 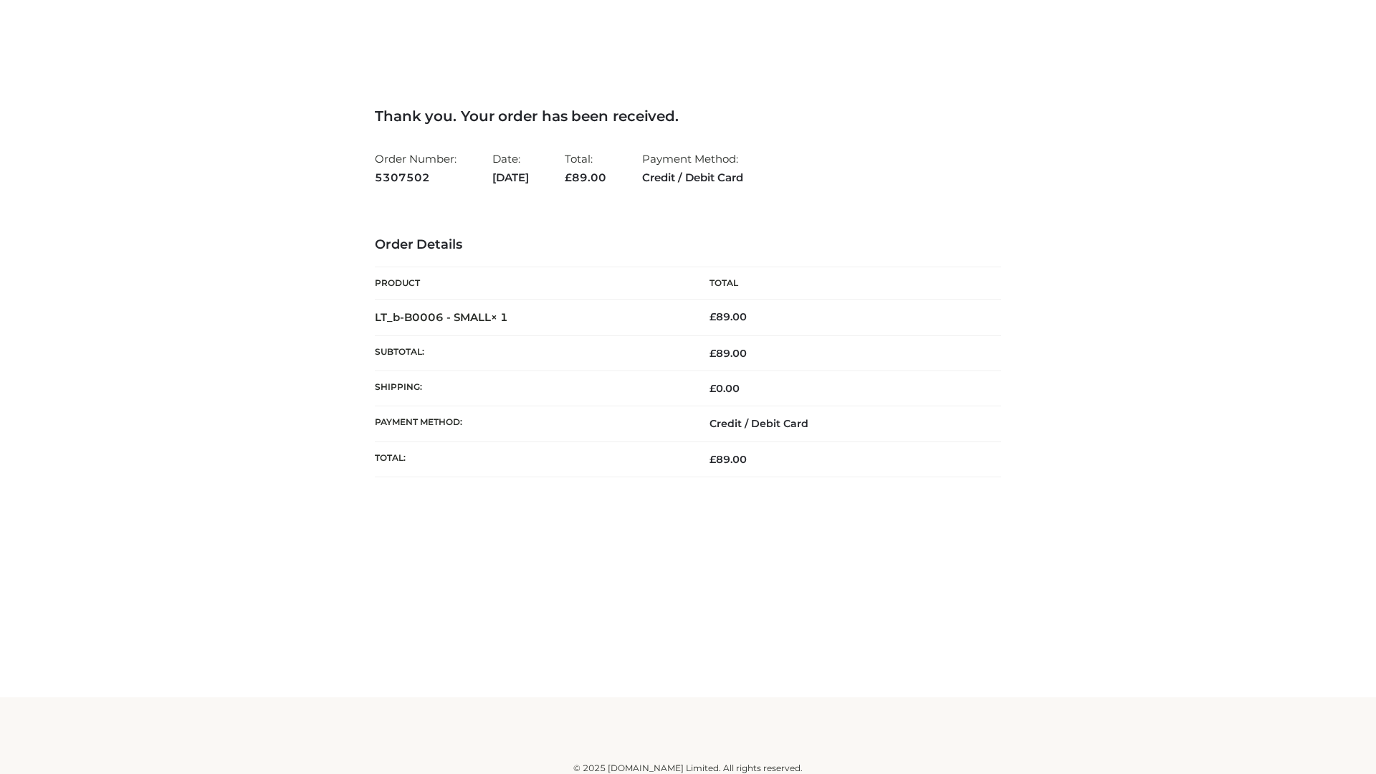 What do you see at coordinates (531, 459) in the screenshot?
I see `th: Total:` at bounding box center [531, 459].